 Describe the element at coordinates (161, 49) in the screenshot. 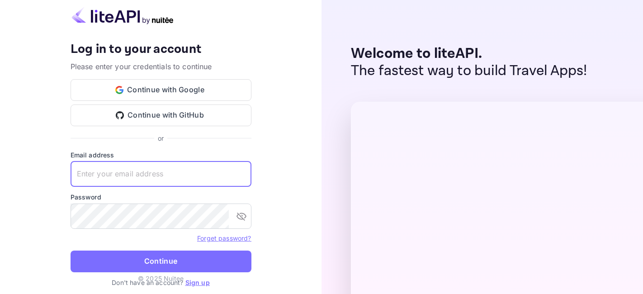

I see `h4: Log in to your account` at that location.